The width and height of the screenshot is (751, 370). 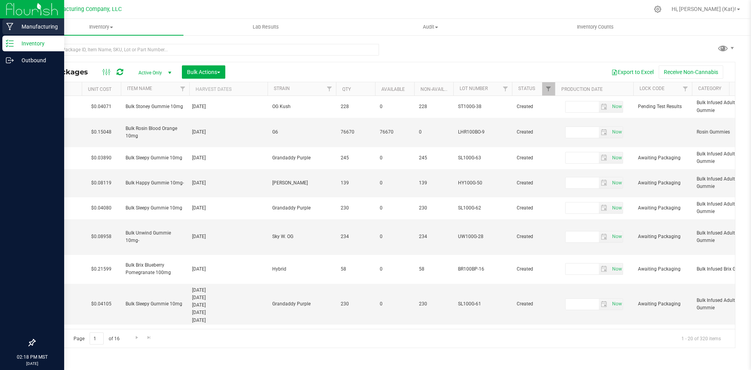 I want to click on span: SL100G-63, so click(x=483, y=158).